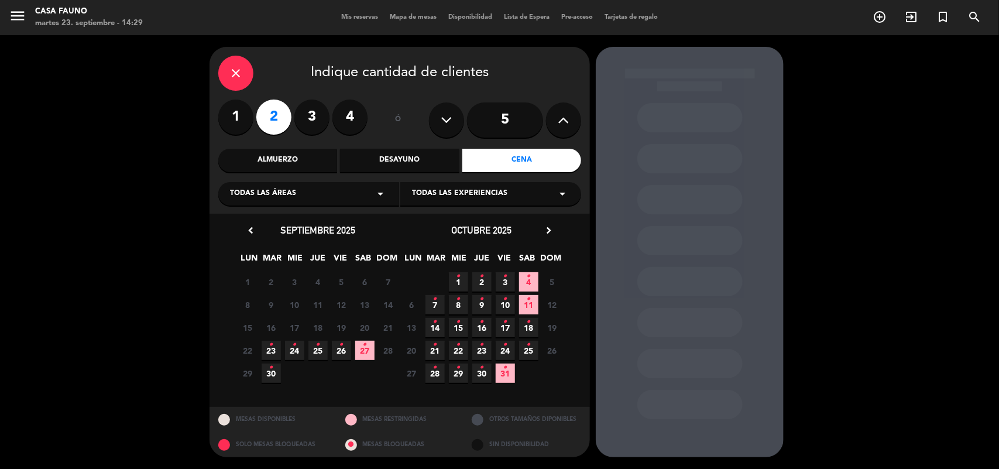 The width and height of the screenshot is (999, 469). I want to click on label: 2, so click(274, 117).